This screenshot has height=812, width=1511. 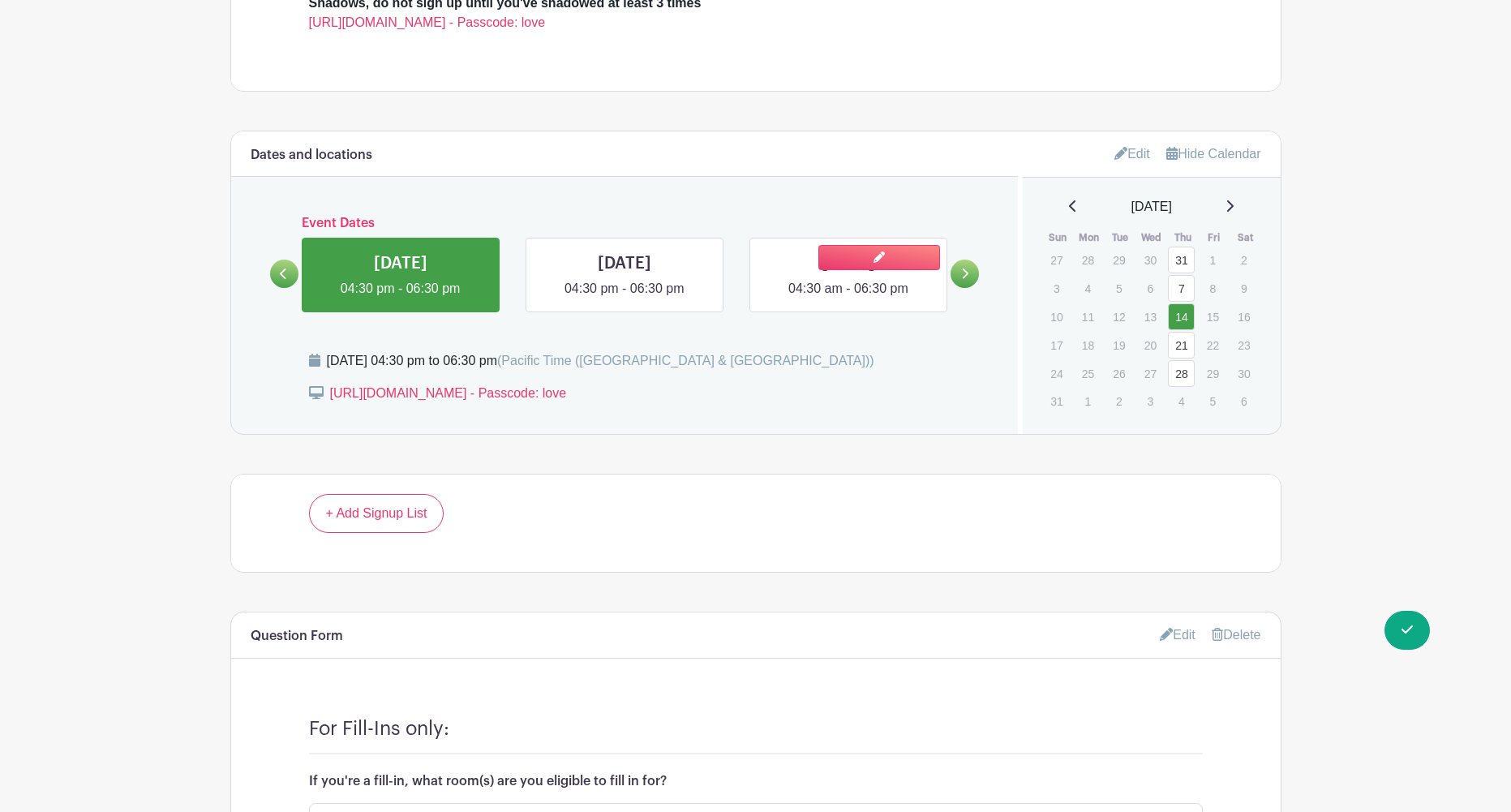 What do you see at coordinates (1056, 373) in the screenshot?
I see `p: 24` at bounding box center [1056, 373].